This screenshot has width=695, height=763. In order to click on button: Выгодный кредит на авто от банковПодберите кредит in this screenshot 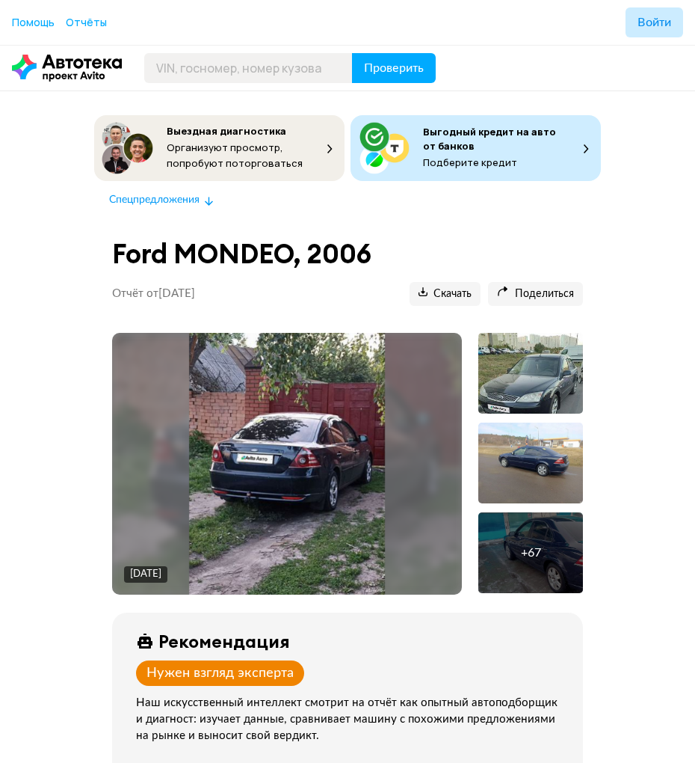, I will do `click(475, 148)`.